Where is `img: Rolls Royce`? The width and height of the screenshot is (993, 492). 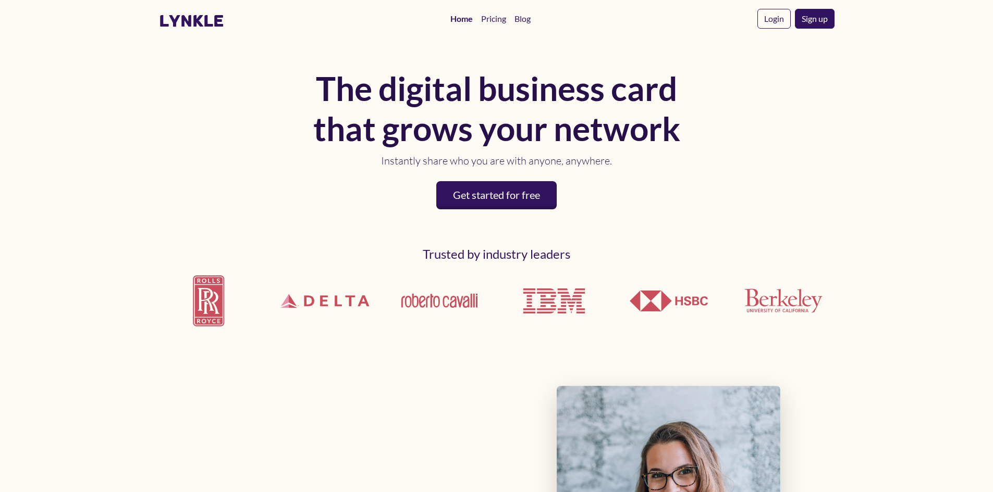 img: Rolls Royce is located at coordinates (210, 301).